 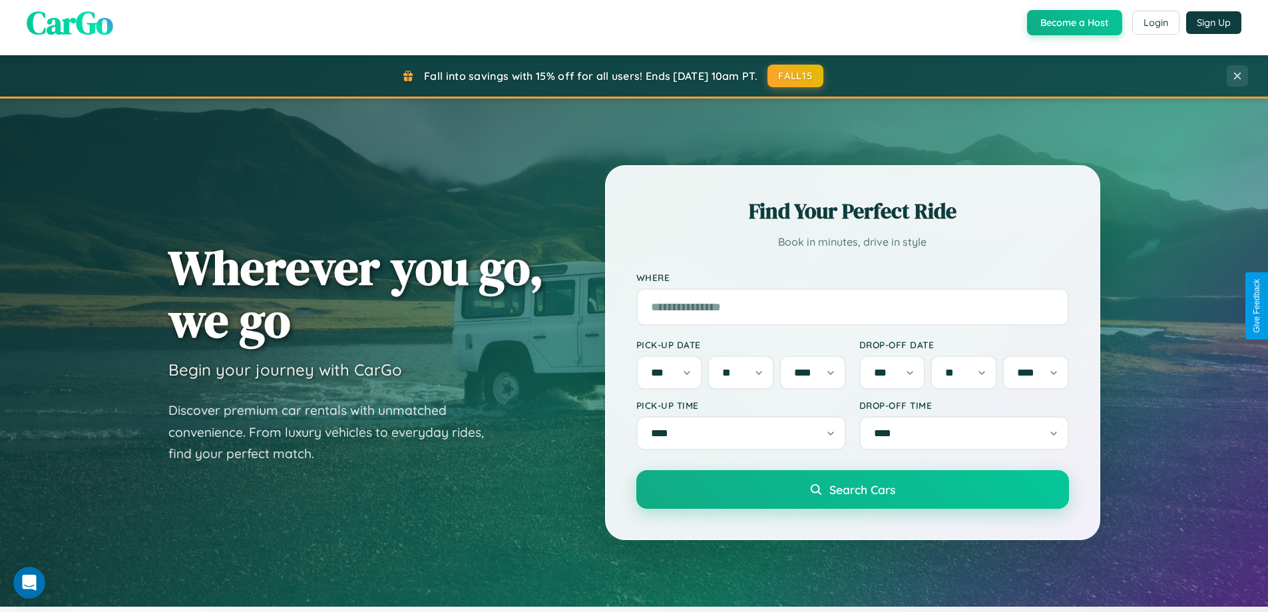 What do you see at coordinates (796, 76) in the screenshot?
I see `button: FALL15` at bounding box center [796, 76].